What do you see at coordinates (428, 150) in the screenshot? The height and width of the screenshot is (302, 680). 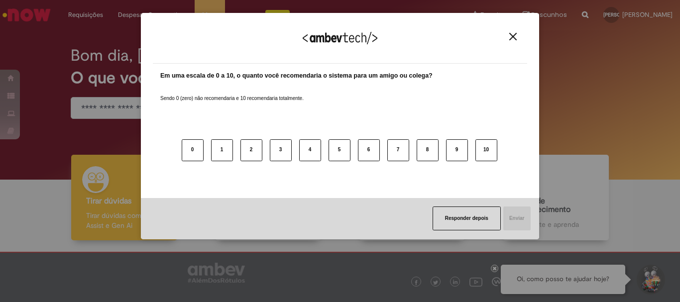 I see `button: 8` at bounding box center [428, 150].